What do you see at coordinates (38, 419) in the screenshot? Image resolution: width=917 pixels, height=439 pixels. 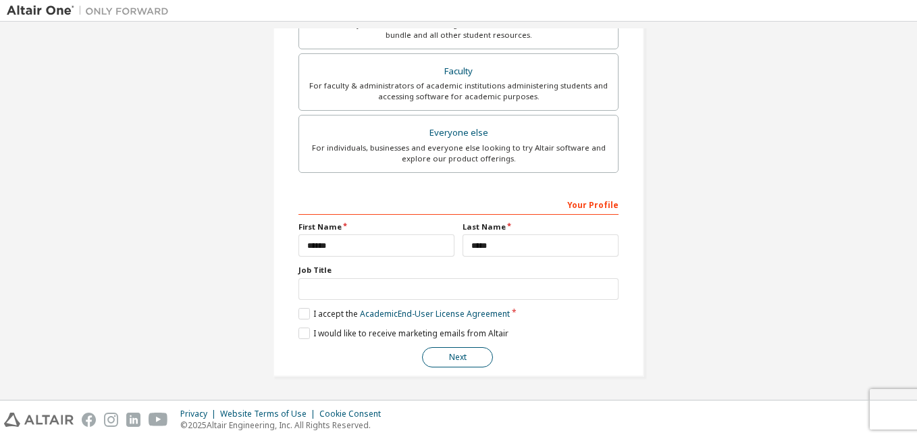 I see `img: altair_logo.svg` at bounding box center [38, 419].